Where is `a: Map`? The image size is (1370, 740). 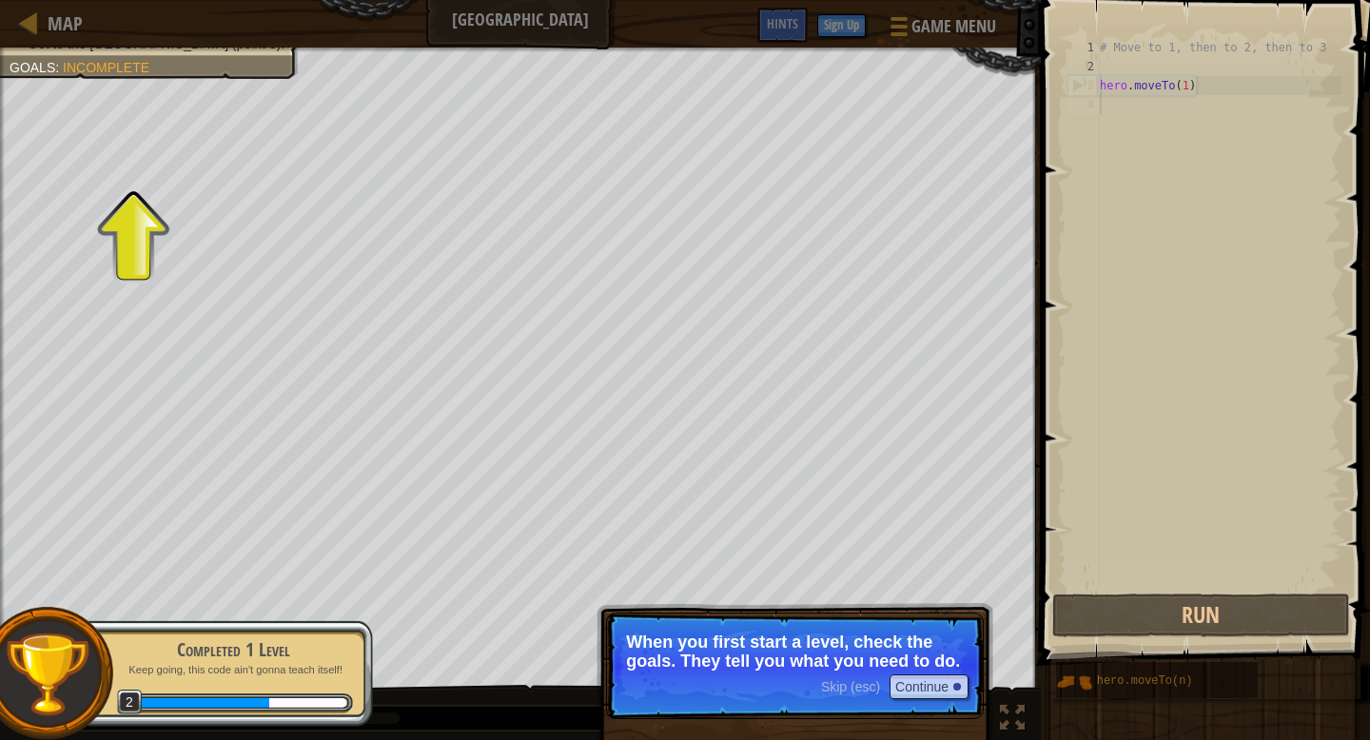 a: Map is located at coordinates (60, 23).